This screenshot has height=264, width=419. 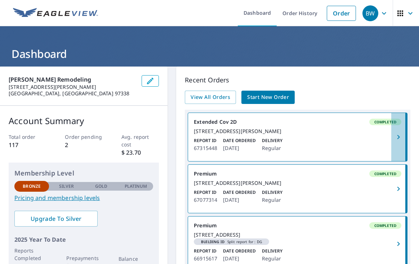 I want to click on p: 67077314, so click(x=205, y=200).